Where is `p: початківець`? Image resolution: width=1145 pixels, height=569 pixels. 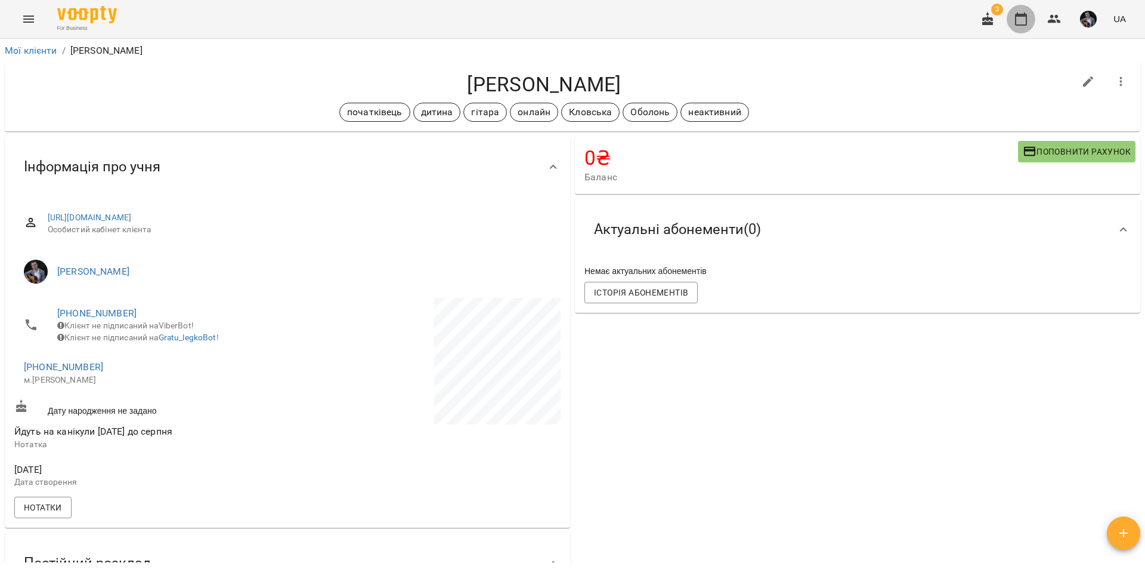
p: початківець is located at coordinates (375, 112).